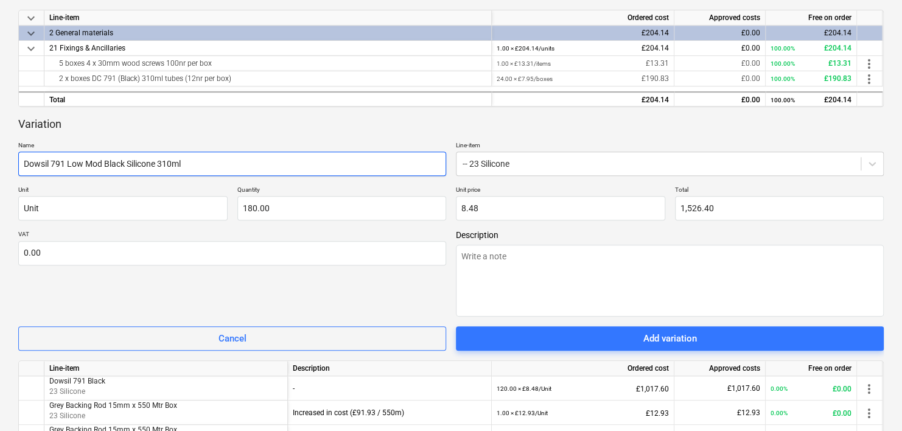 The width and height of the screenshot is (902, 431). What do you see at coordinates (232, 235) in the screenshot?
I see `p: VAT` at bounding box center [232, 235].